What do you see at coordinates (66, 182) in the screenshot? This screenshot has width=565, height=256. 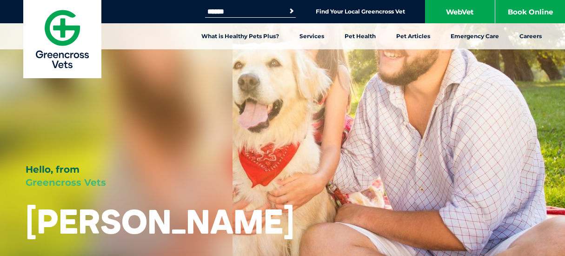 I see `span: Greencross Vets` at bounding box center [66, 182].